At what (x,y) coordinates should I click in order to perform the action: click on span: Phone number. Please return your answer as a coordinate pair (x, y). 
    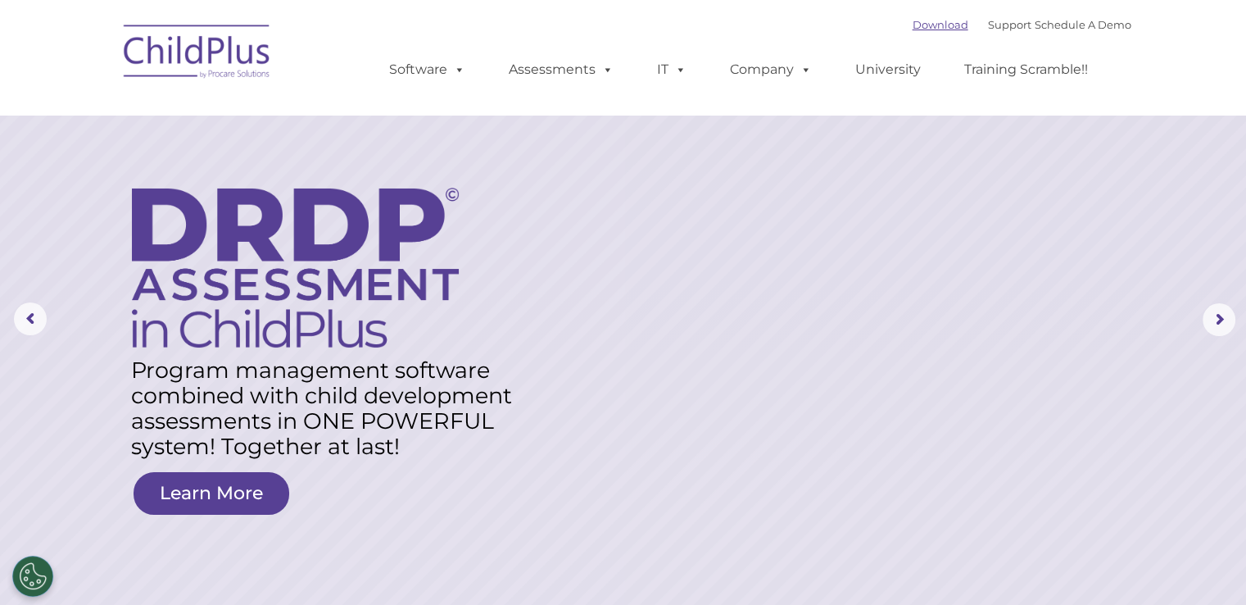
    Looking at the image, I should click on (262, 181).